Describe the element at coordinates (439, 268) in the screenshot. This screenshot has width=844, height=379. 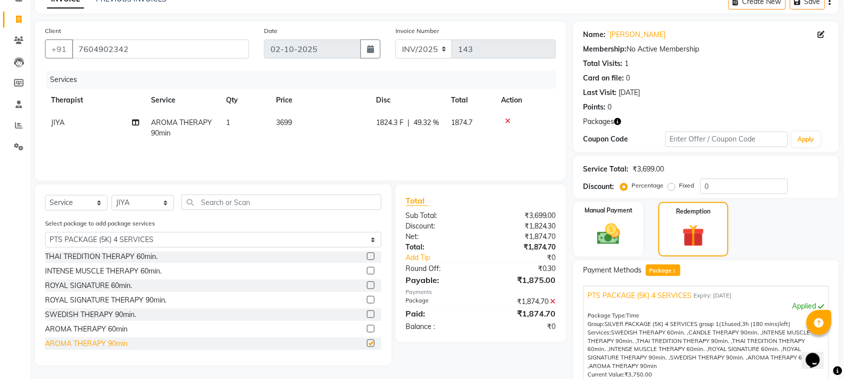
I see `div: Round Off:` at that location.